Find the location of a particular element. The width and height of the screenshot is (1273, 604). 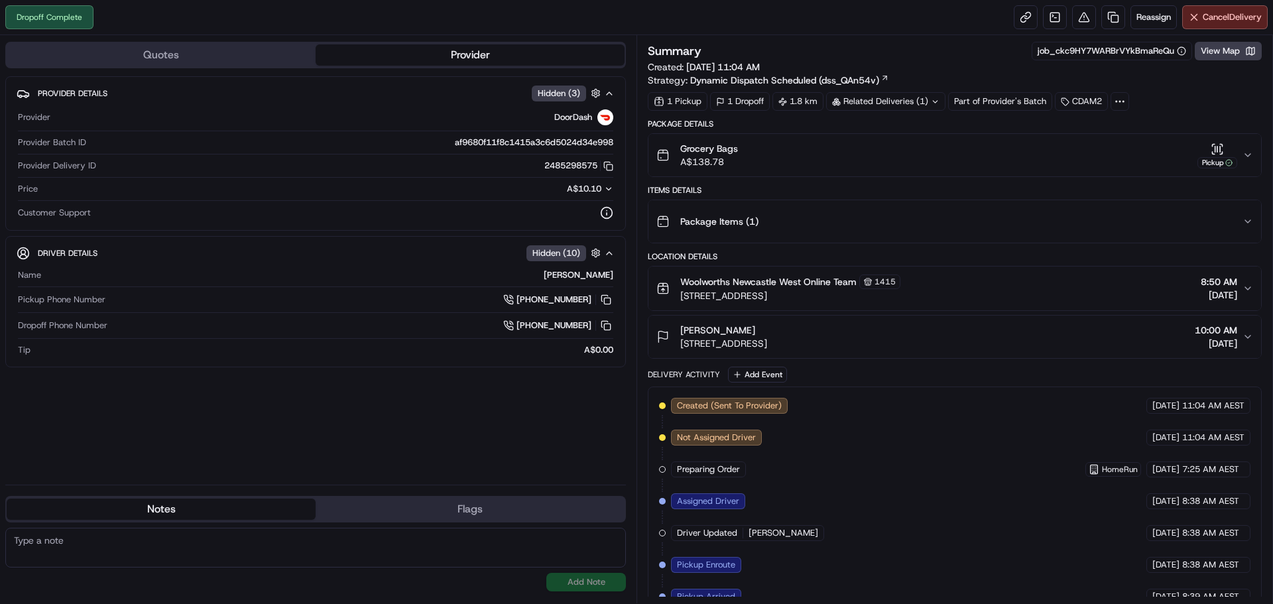

span: 10:00 AM is located at coordinates (1216, 330).